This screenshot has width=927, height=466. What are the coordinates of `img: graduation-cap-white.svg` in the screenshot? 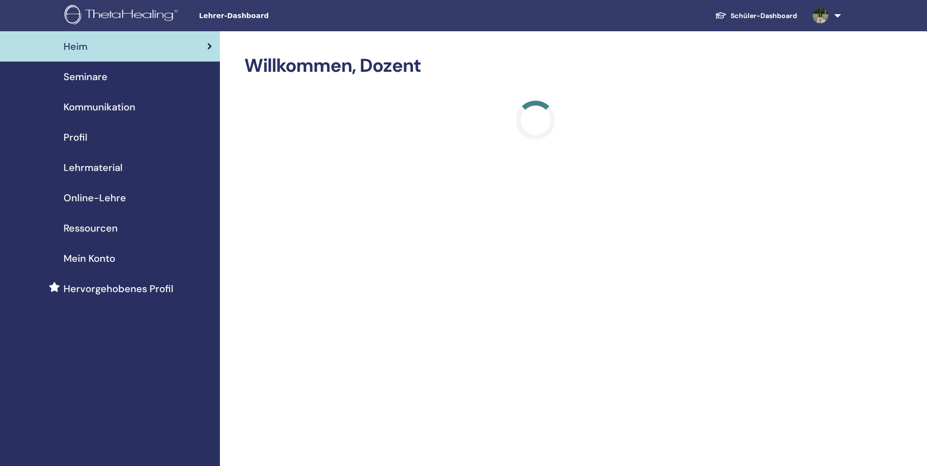 It's located at (721, 15).